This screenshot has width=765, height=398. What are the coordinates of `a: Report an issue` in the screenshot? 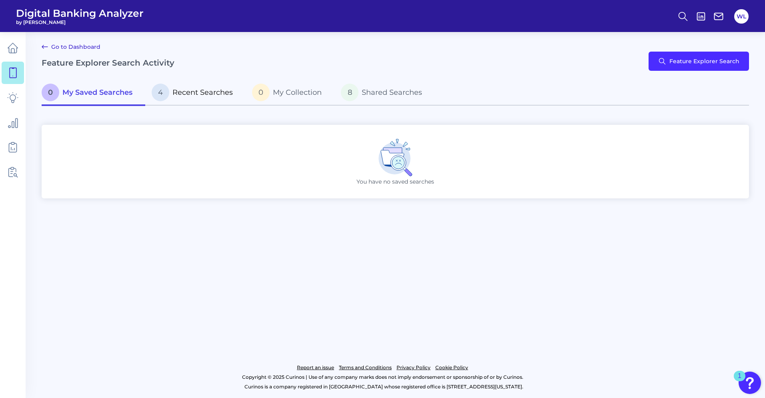 It's located at (315, 368).